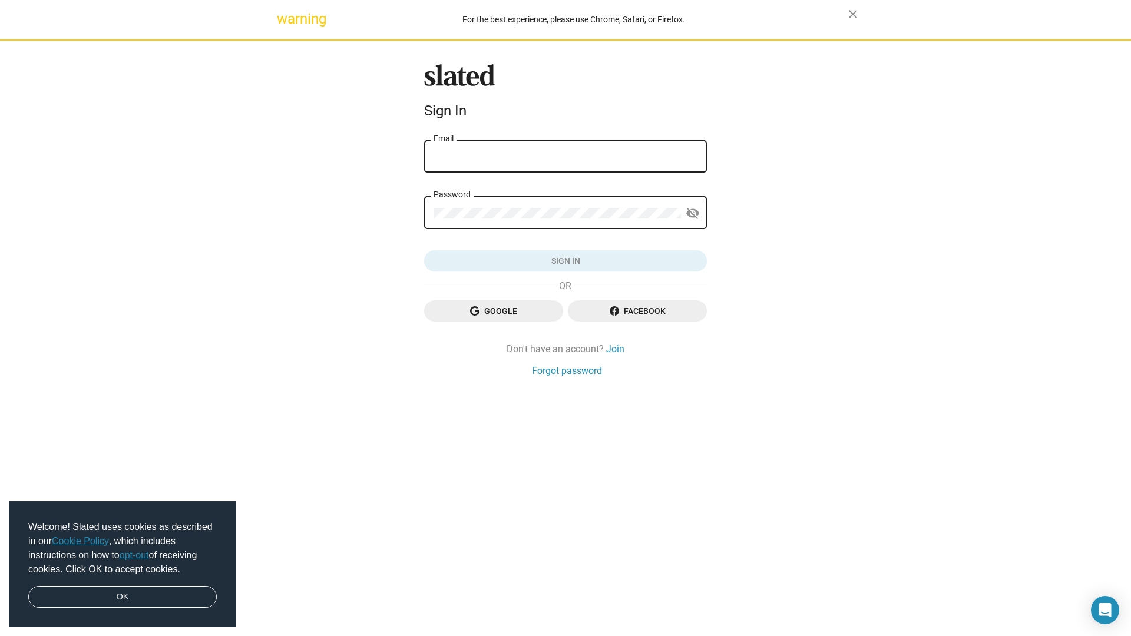 This screenshot has height=636, width=1131. What do you see at coordinates (566, 349) in the screenshot?
I see `div: Don't have an account?` at bounding box center [566, 349].